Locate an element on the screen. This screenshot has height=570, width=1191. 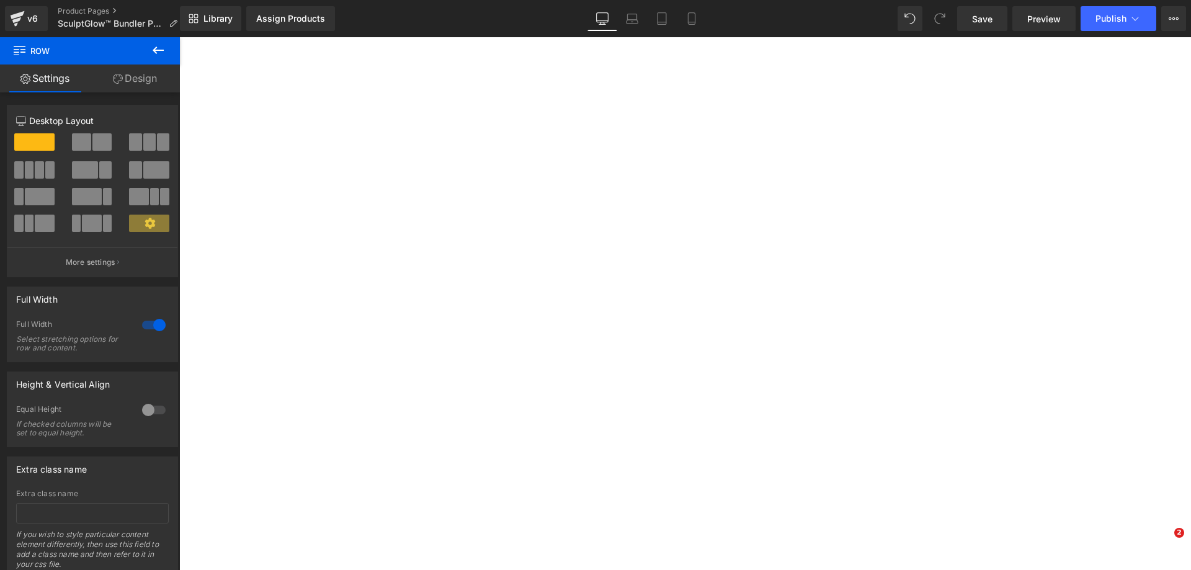
div: Select stretching options for row and content. is located at coordinates (72, 344).